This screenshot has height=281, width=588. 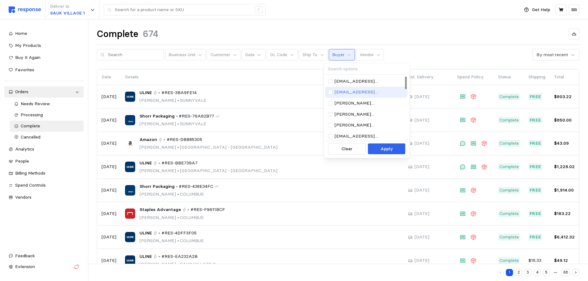 What do you see at coordinates (184, 140) in the screenshot?
I see `span: #RES-DBB85305` at bounding box center [184, 140].